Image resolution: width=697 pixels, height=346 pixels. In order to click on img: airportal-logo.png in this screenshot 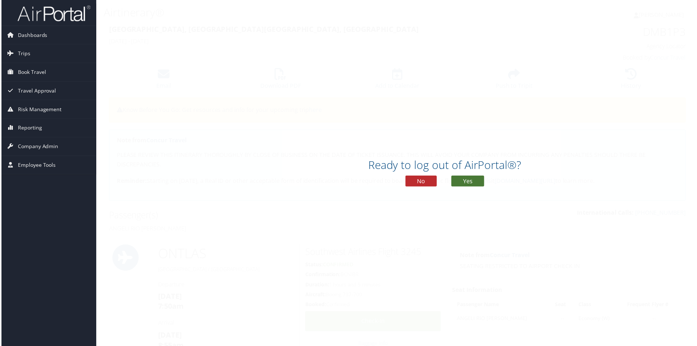, I will do `click(53, 13)`.